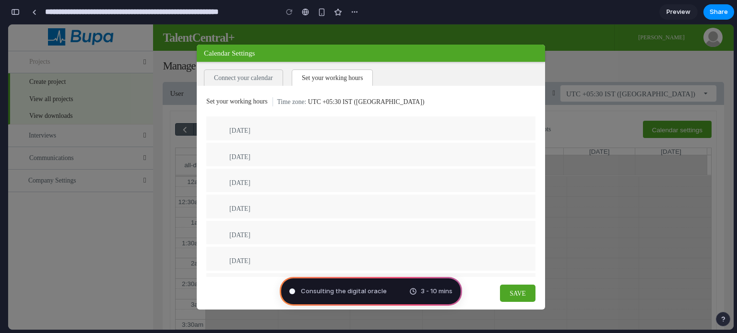  What do you see at coordinates (509, 269) in the screenshot?
I see `button: Save` at bounding box center [509, 269].